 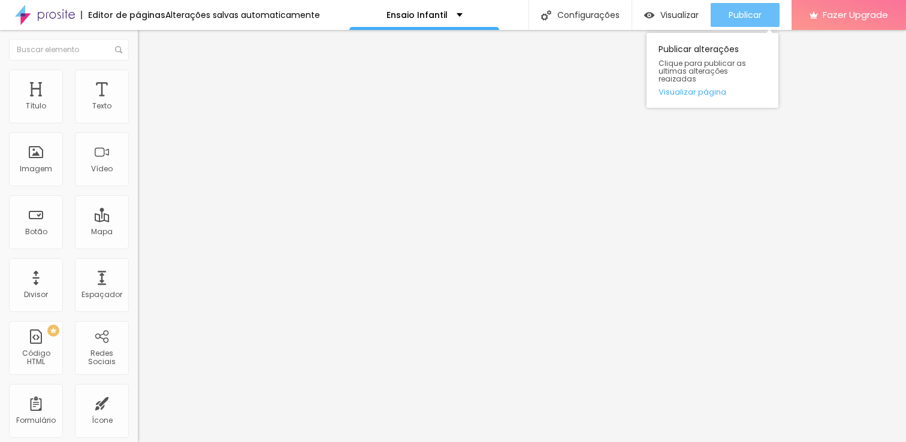 I want to click on img: view-1.svg, so click(x=649, y=15).